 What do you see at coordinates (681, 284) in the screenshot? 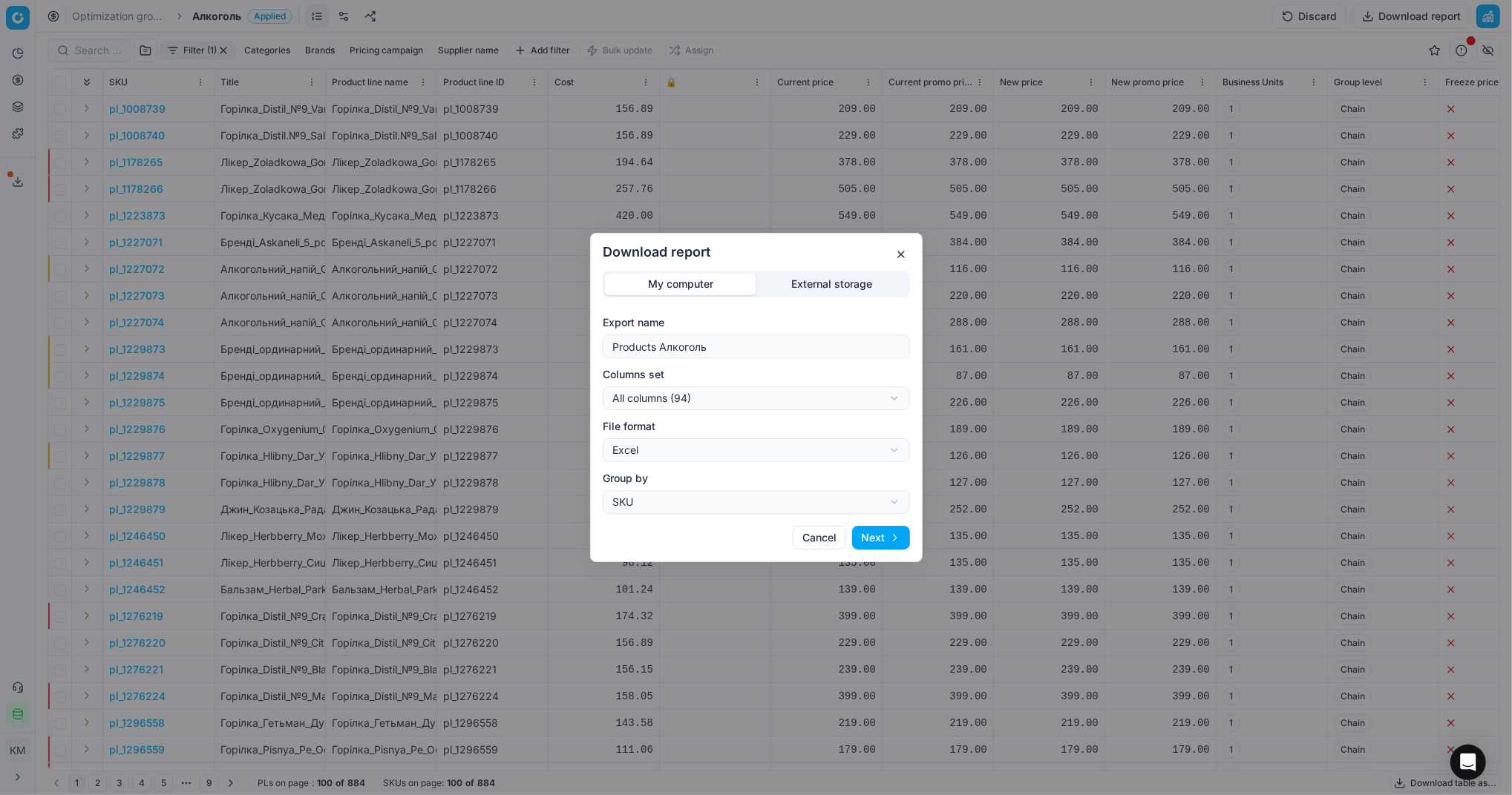
I see `button: My computer` at bounding box center [681, 284].